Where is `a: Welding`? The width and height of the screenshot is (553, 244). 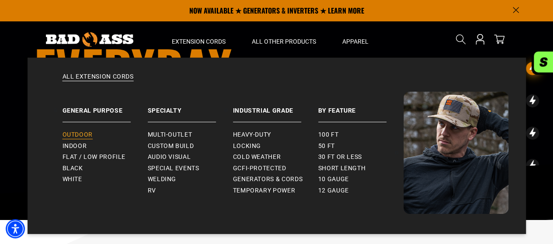
a: Welding is located at coordinates (190, 180).